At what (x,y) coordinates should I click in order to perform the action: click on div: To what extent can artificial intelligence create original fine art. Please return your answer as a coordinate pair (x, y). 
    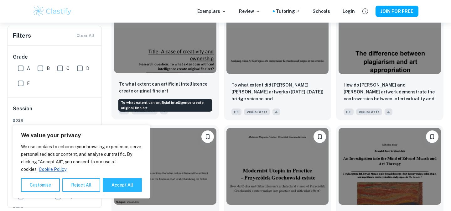
    Looking at the image, I should click on (165, 105).